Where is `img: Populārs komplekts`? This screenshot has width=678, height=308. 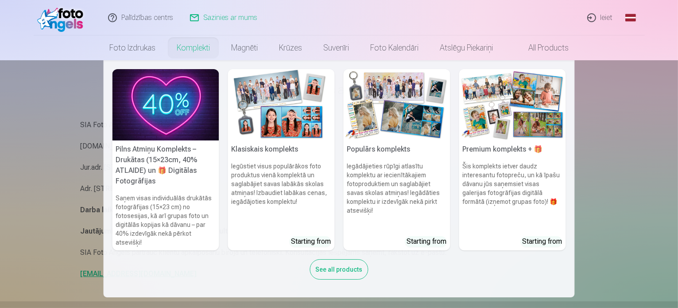
img: Populārs komplekts is located at coordinates (397, 105).